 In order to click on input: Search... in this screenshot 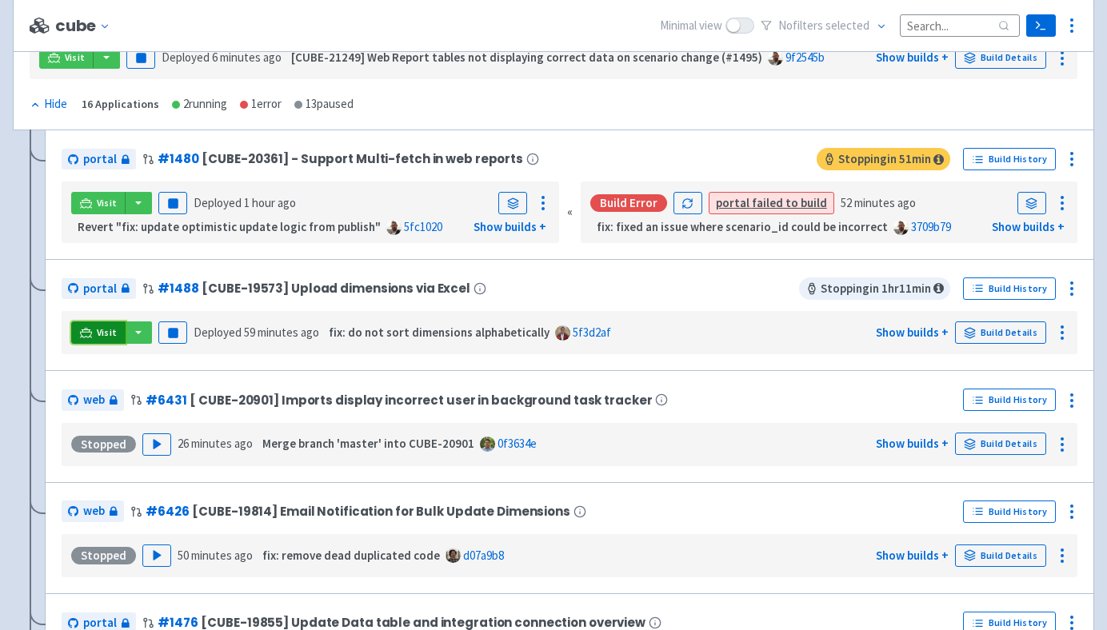, I will do `click(960, 25)`.